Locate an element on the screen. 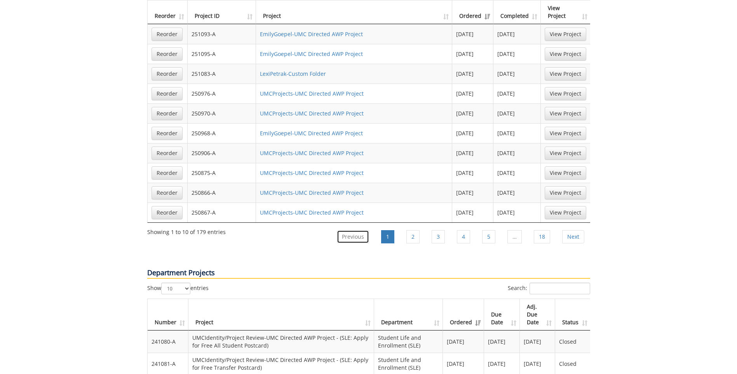  a: 4 is located at coordinates (463, 236).